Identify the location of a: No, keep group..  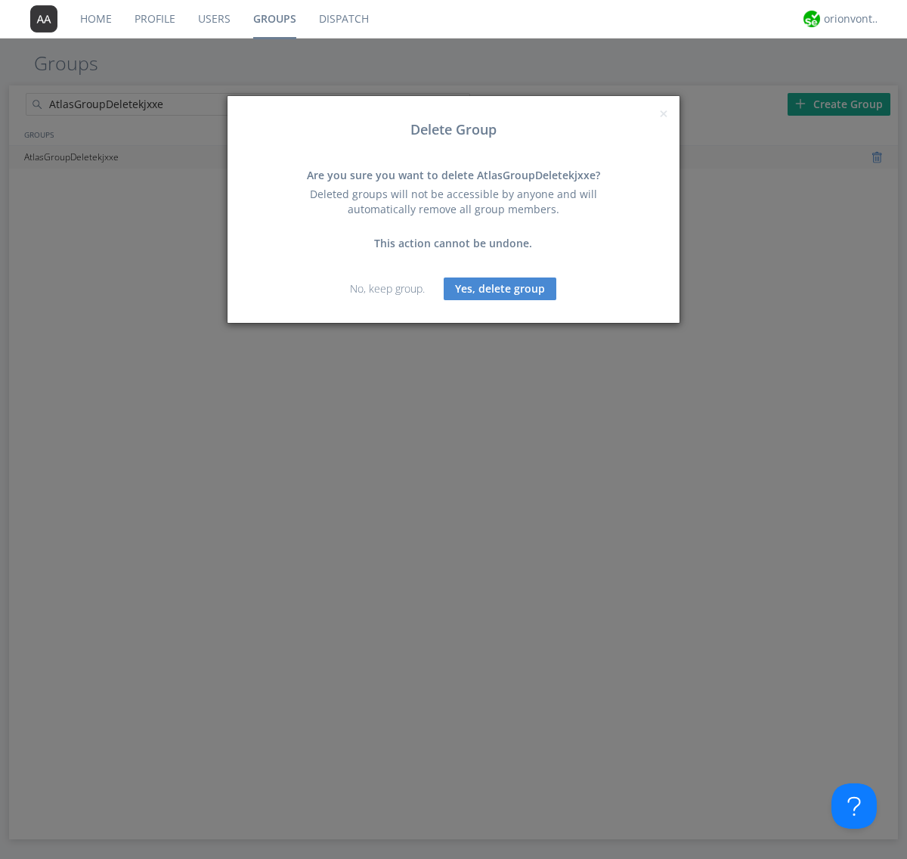
(387, 288).